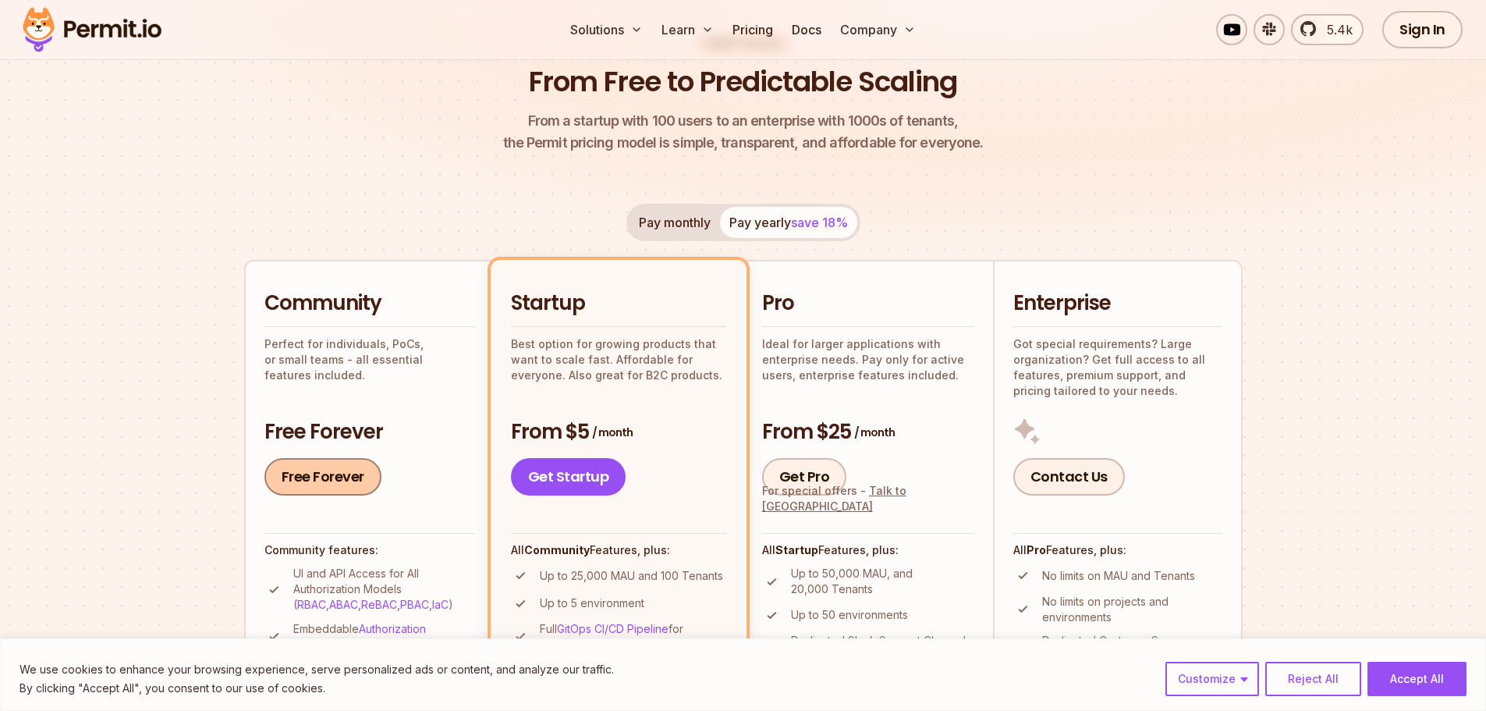 The height and width of the screenshot is (711, 1486). Describe the element at coordinates (1422, 30) in the screenshot. I see `a: Sign In` at that location.